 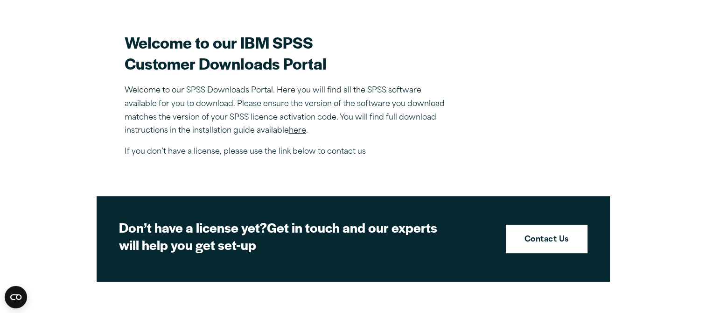 What do you see at coordinates (288, 152) in the screenshot?
I see `p: If you don’t have a license, please use the link below to contact us` at bounding box center [288, 152].